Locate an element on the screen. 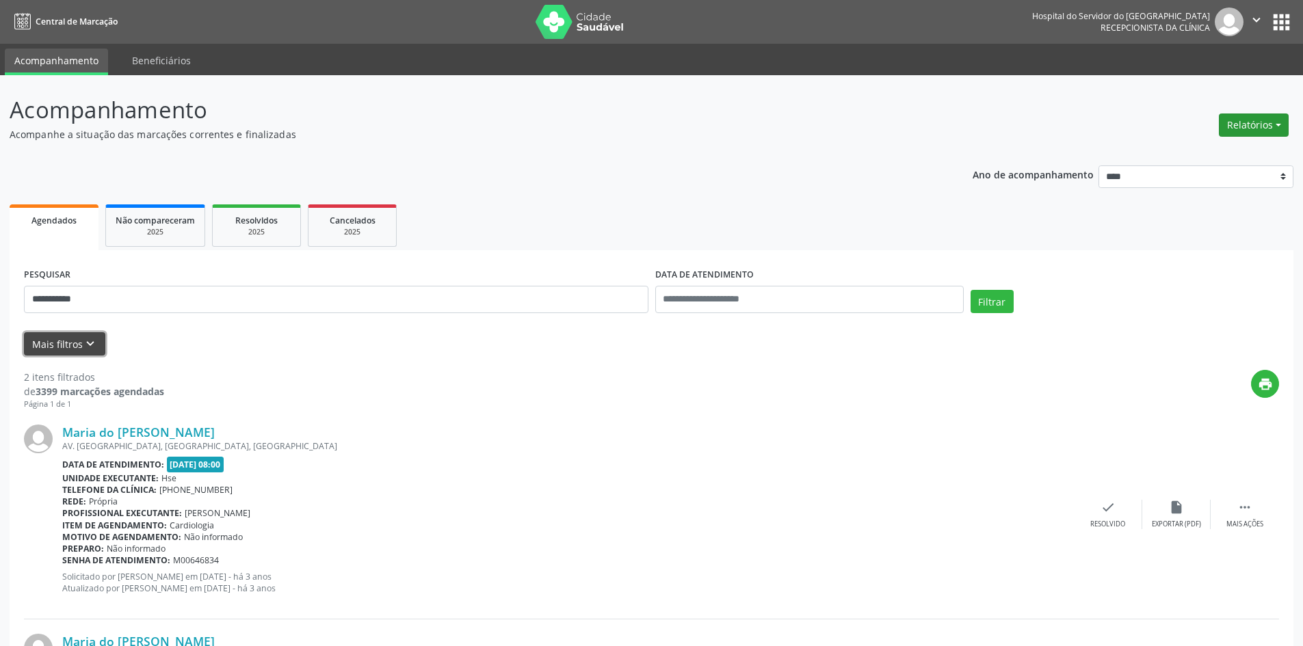  b: Unidade executante: is located at coordinates (110, 478).